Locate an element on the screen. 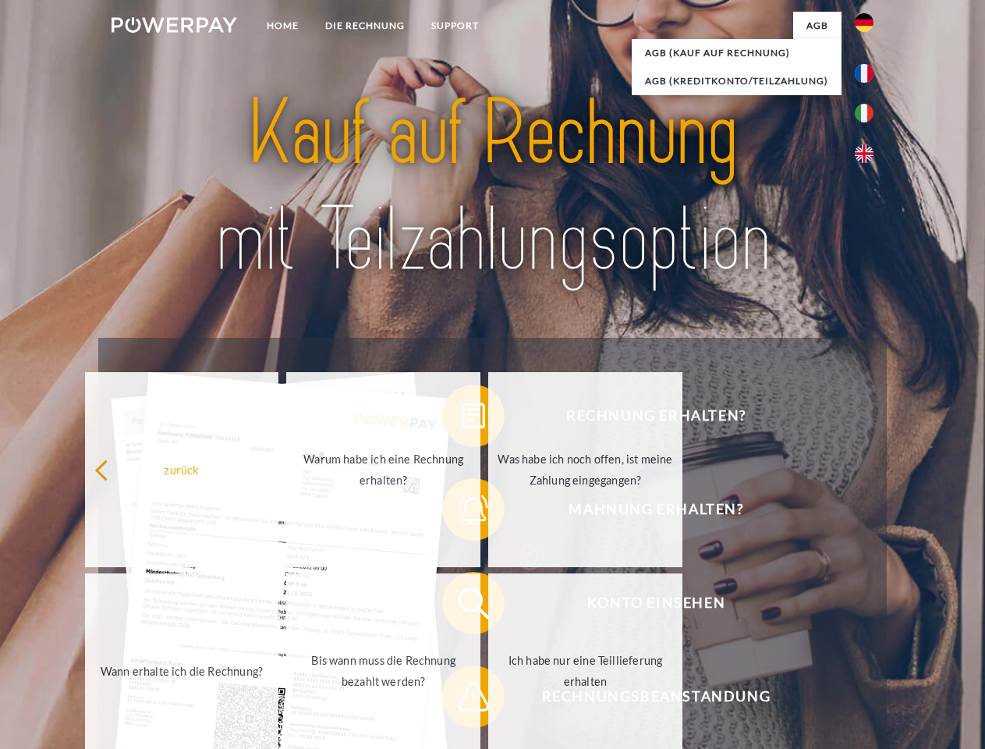 Image resolution: width=985 pixels, height=749 pixels. a: SUPPORT is located at coordinates (455, 26).